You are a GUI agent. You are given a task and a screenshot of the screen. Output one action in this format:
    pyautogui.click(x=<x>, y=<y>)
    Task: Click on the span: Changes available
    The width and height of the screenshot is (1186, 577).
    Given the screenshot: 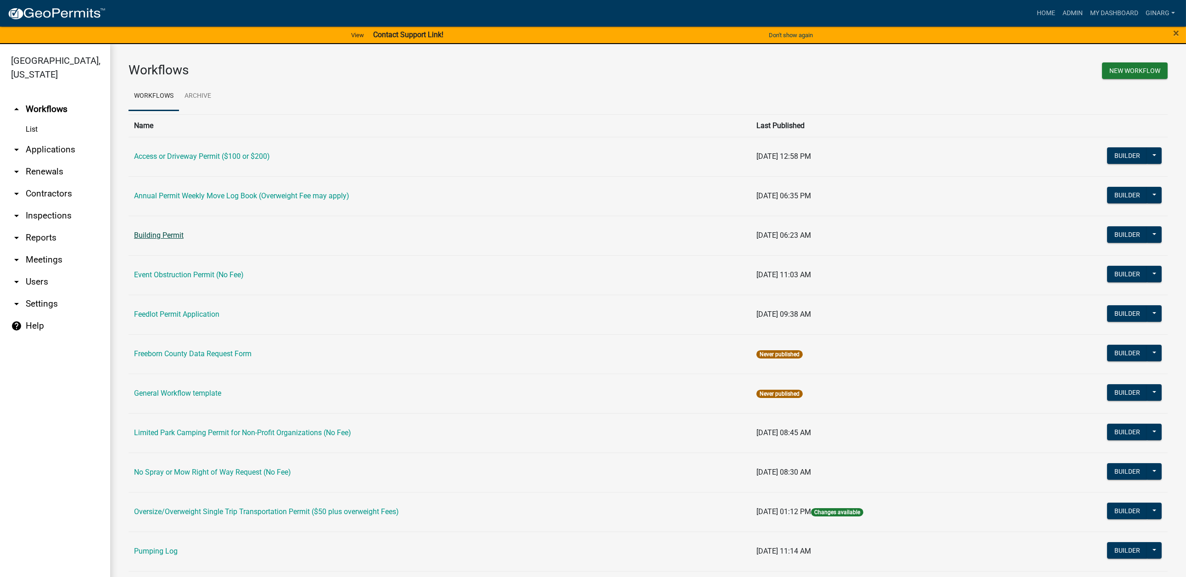 What is the action you would take?
    pyautogui.click(x=837, y=512)
    